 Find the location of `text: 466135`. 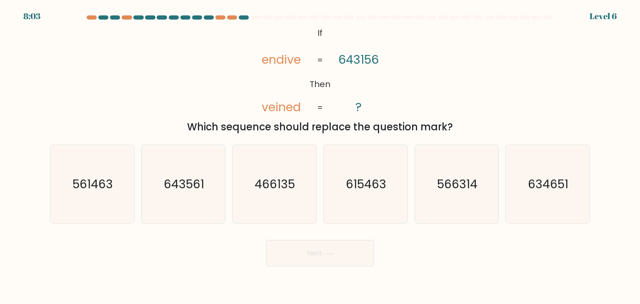

text: 466135 is located at coordinates (275, 184).